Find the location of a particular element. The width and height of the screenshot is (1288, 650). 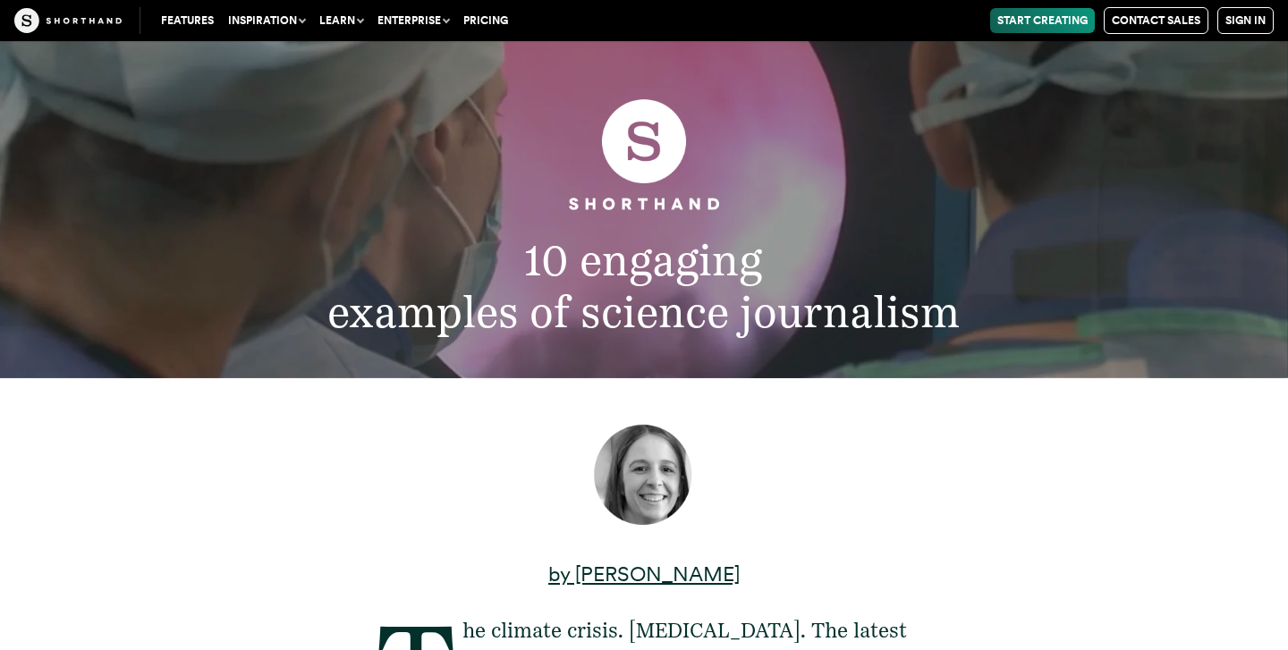

button: Learn is located at coordinates (341, 21).